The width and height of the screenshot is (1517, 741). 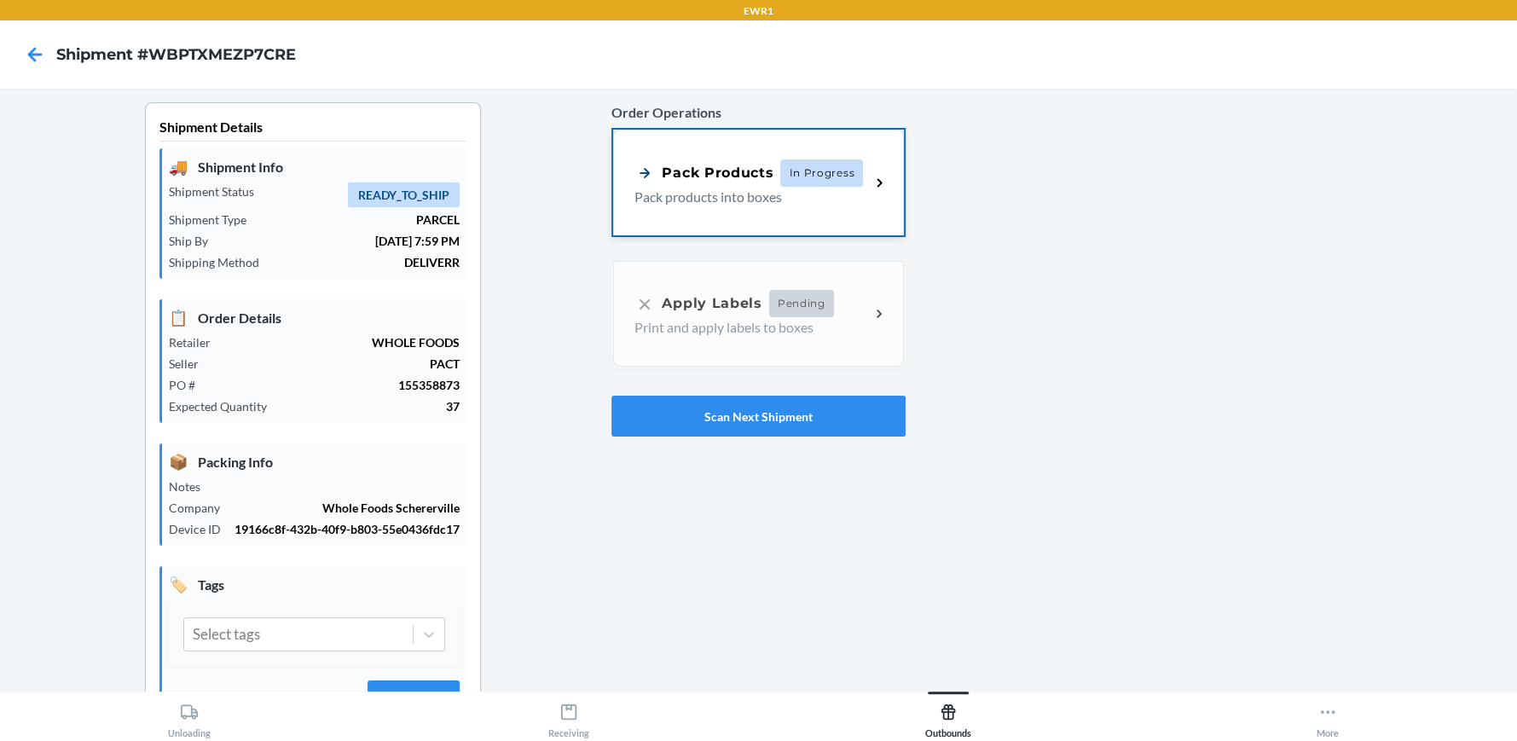 What do you see at coordinates (221, 262) in the screenshot?
I see `p: Shipping Method` at bounding box center [221, 262].